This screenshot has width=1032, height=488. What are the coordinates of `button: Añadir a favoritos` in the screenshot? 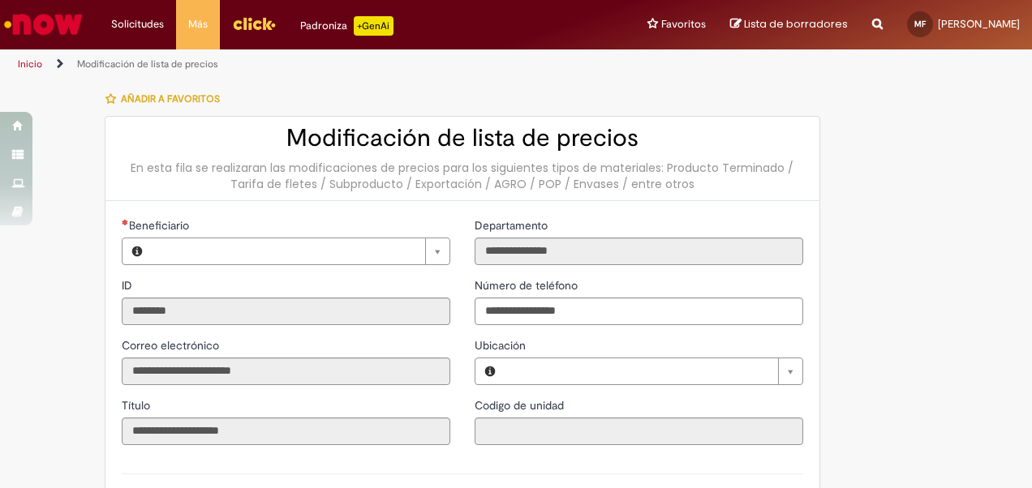 It's located at (166, 99).